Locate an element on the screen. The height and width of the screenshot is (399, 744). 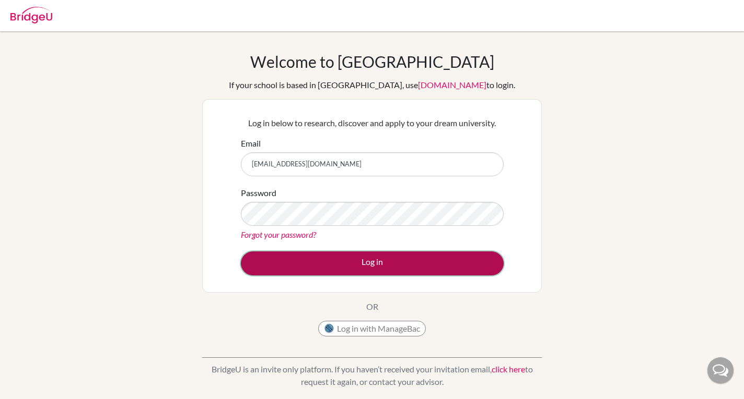
label: Email is located at coordinates (251, 144).